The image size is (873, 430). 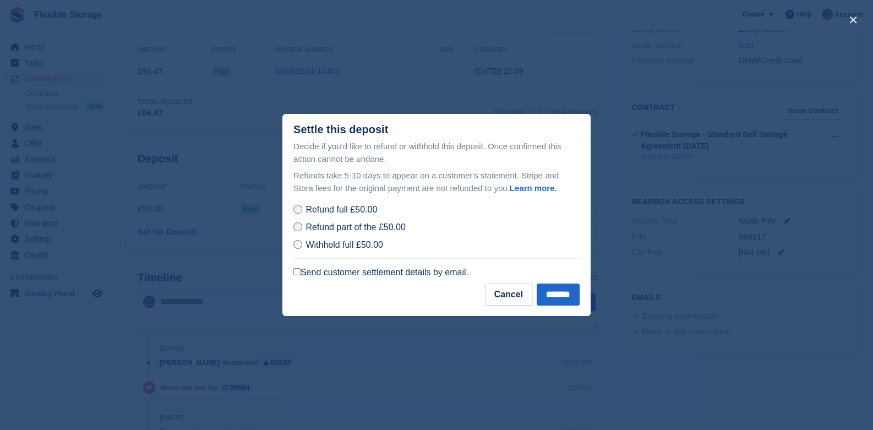 What do you see at coordinates (509, 294) in the screenshot?
I see `button: Cancel` at bounding box center [509, 294].